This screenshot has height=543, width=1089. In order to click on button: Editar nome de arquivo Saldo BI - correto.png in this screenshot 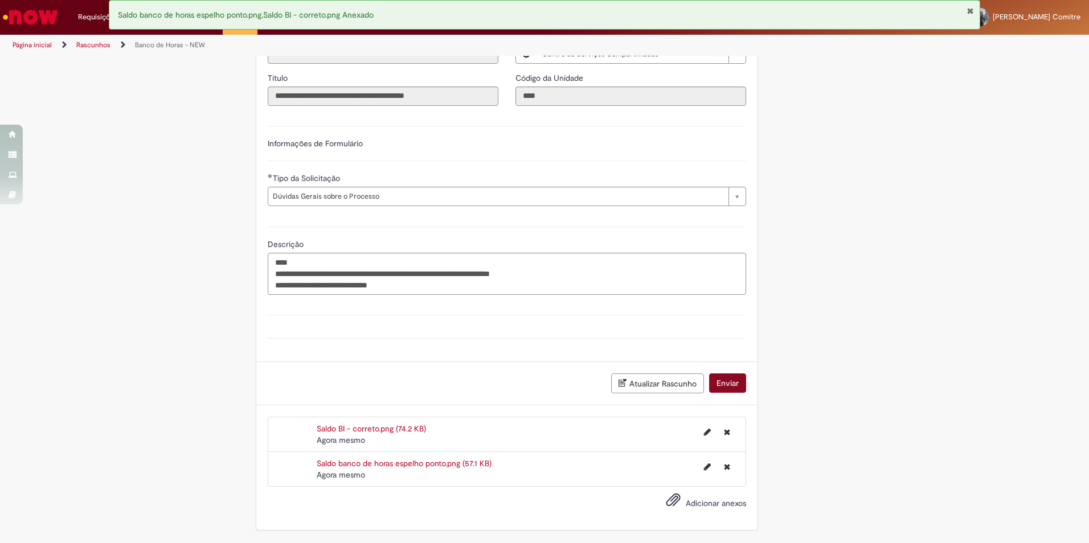, I will do `click(707, 432)`.